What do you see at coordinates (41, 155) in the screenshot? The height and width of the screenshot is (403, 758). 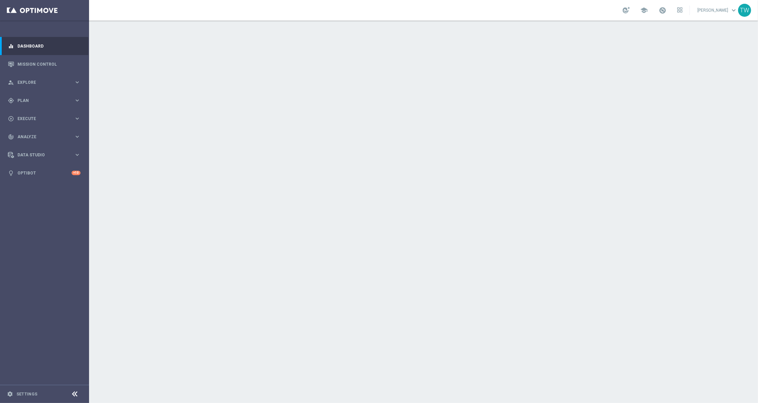 I see `div: Data Studio` at bounding box center [41, 155].